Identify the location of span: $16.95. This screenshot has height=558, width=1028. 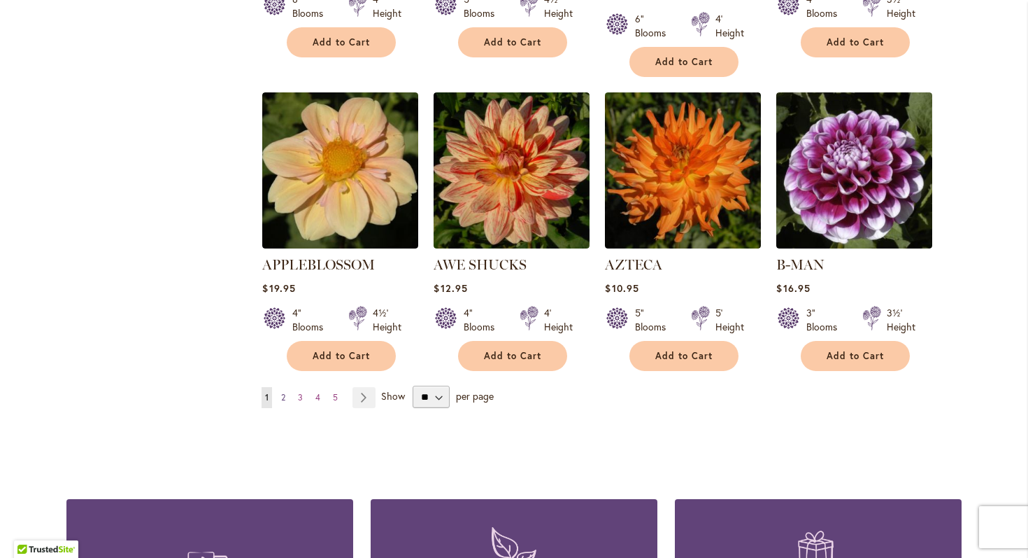
(793, 288).